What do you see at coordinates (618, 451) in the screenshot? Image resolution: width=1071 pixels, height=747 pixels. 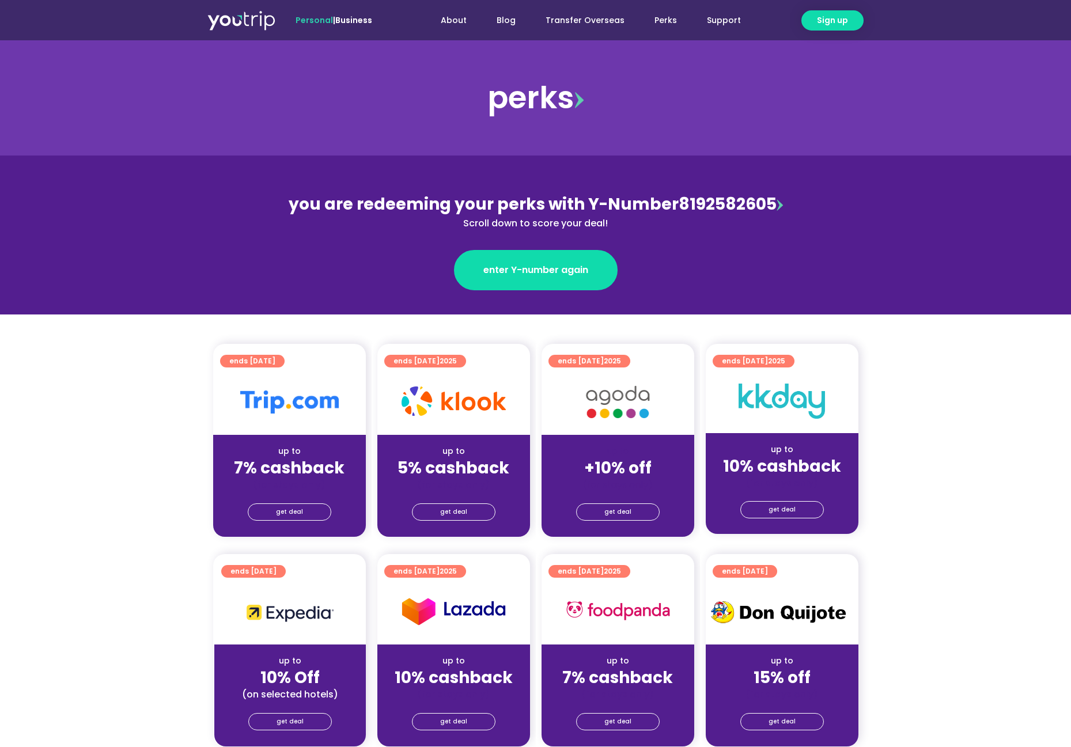 I see `span: up to` at bounding box center [618, 451].